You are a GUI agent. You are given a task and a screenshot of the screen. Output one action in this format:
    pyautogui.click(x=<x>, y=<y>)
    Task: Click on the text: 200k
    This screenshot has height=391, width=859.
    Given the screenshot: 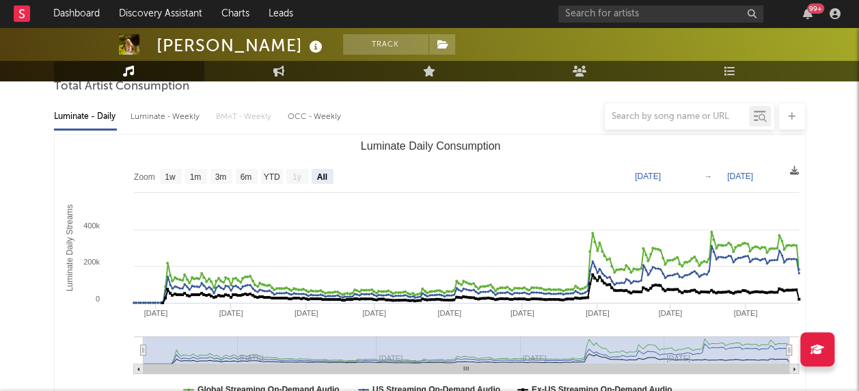 What is the action you would take?
    pyautogui.click(x=92, y=262)
    